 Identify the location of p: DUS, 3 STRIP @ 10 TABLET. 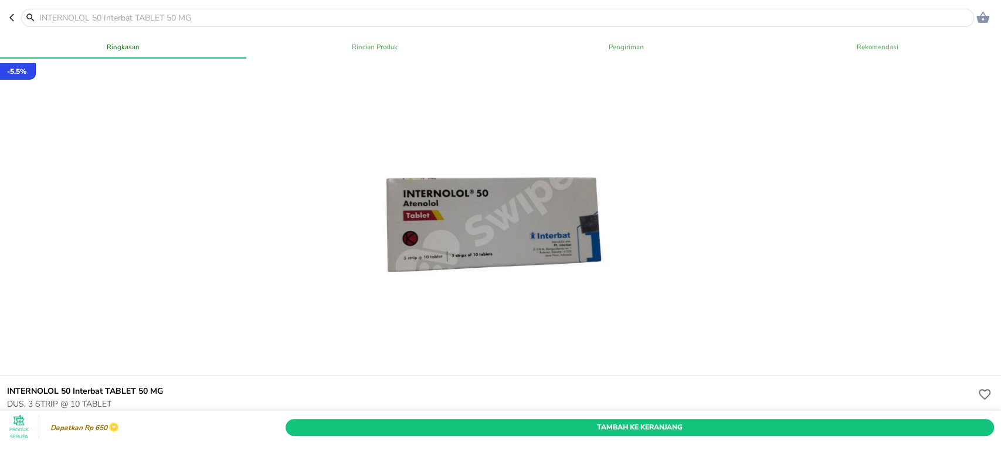
(491, 404).